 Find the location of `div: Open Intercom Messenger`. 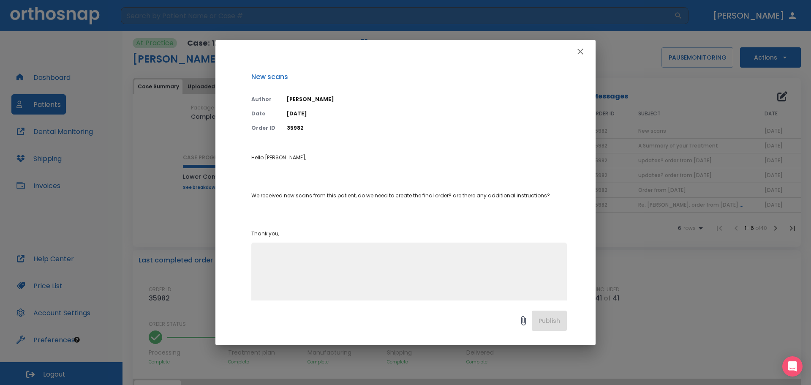

div: Open Intercom Messenger is located at coordinates (792, 366).